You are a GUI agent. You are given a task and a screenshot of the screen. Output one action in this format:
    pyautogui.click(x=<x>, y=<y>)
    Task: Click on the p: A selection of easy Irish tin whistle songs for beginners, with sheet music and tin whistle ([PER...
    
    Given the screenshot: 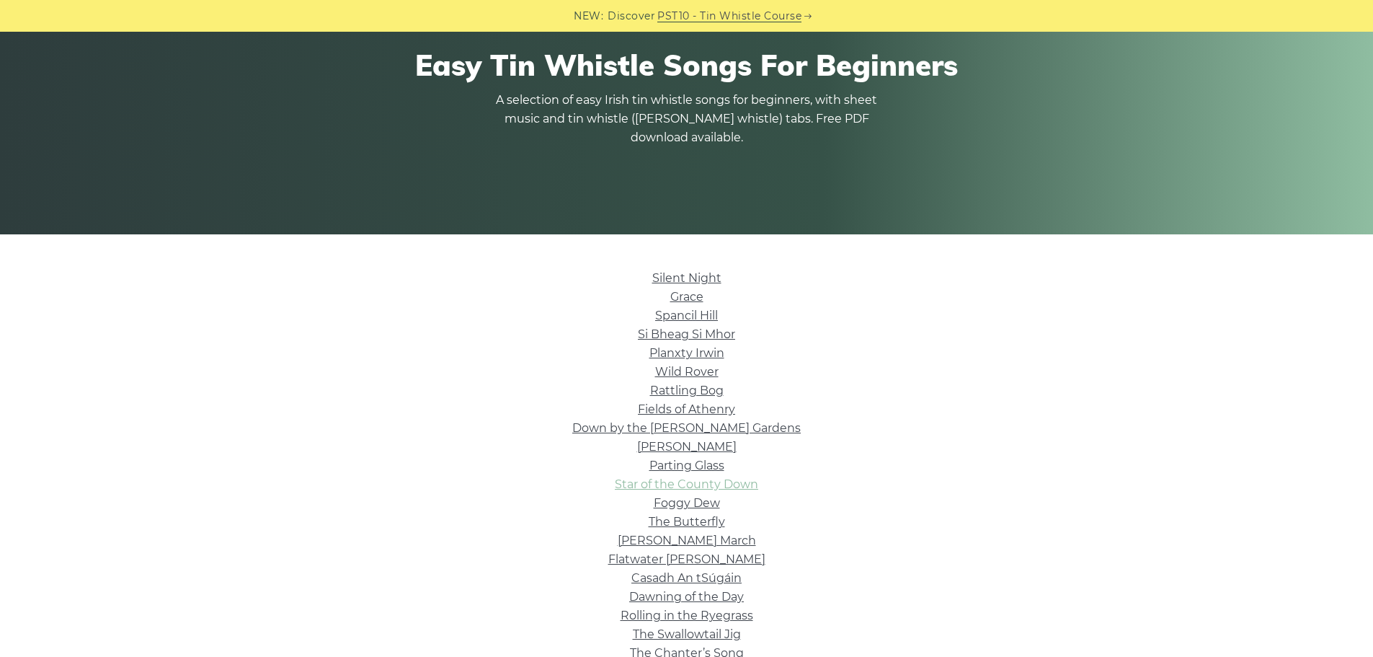 What is the action you would take?
    pyautogui.click(x=687, y=119)
    